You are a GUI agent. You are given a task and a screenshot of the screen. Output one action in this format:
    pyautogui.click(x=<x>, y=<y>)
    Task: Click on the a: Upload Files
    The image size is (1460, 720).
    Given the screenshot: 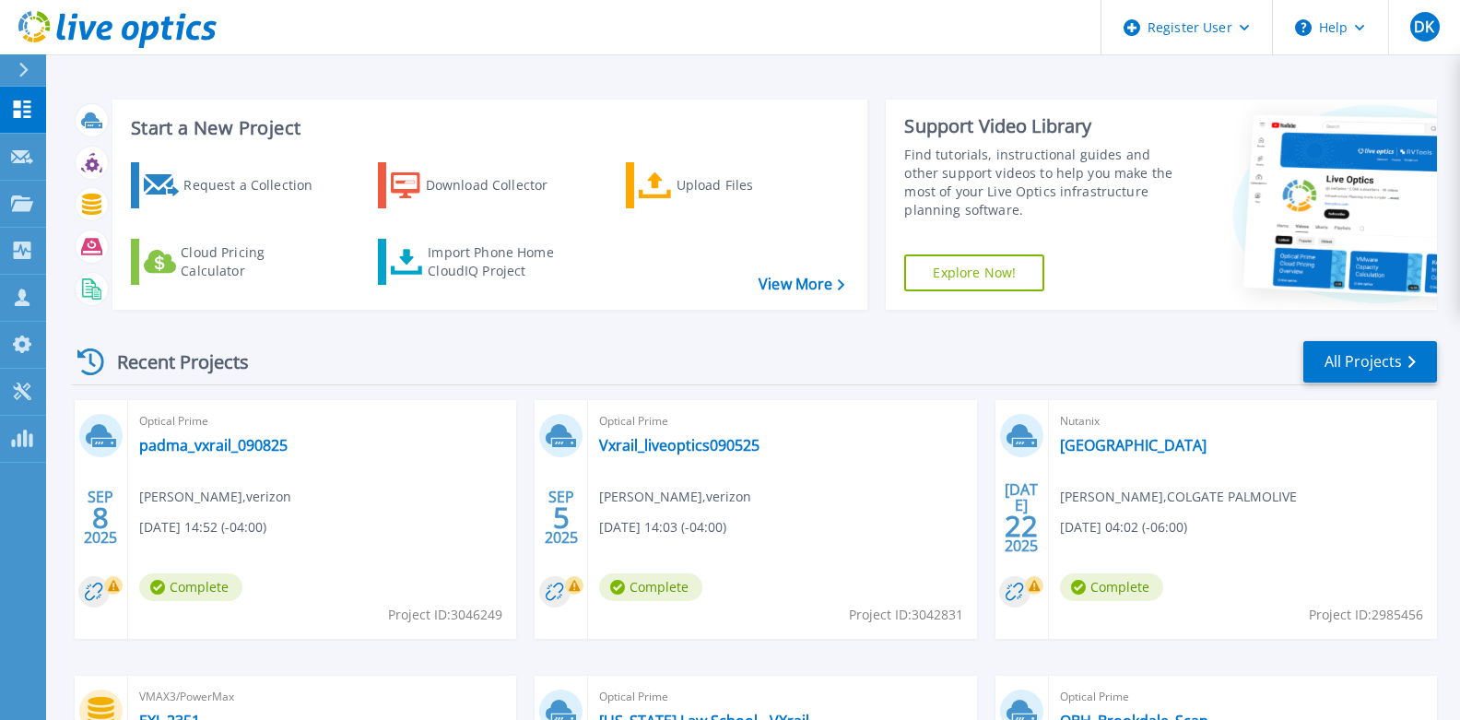 What is the action you would take?
    pyautogui.click(x=728, y=185)
    